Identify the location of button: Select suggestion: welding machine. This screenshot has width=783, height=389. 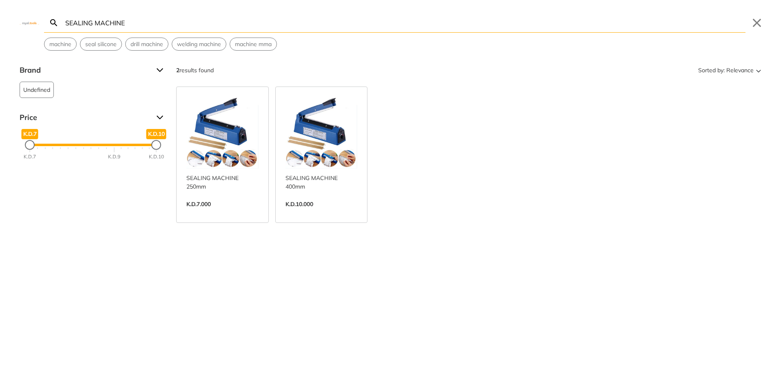
(199, 44).